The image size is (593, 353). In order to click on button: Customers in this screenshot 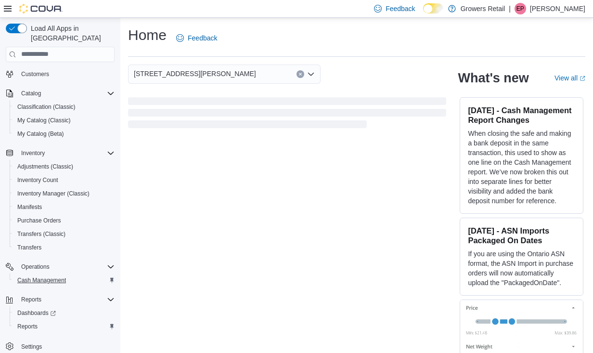, I will do `click(60, 74)`.